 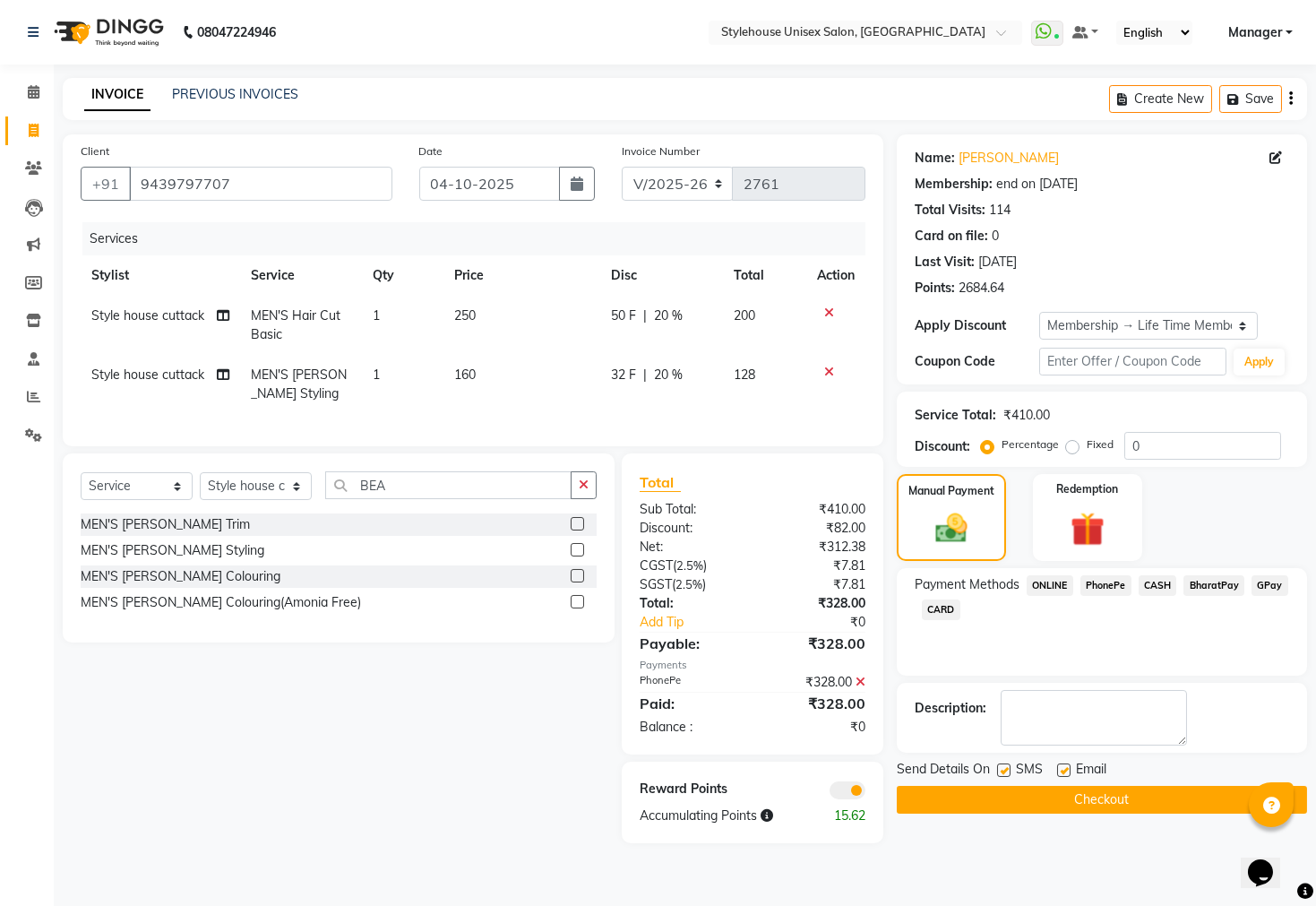 What do you see at coordinates (935, 158) in the screenshot?
I see `div: Name:` at bounding box center [935, 158].